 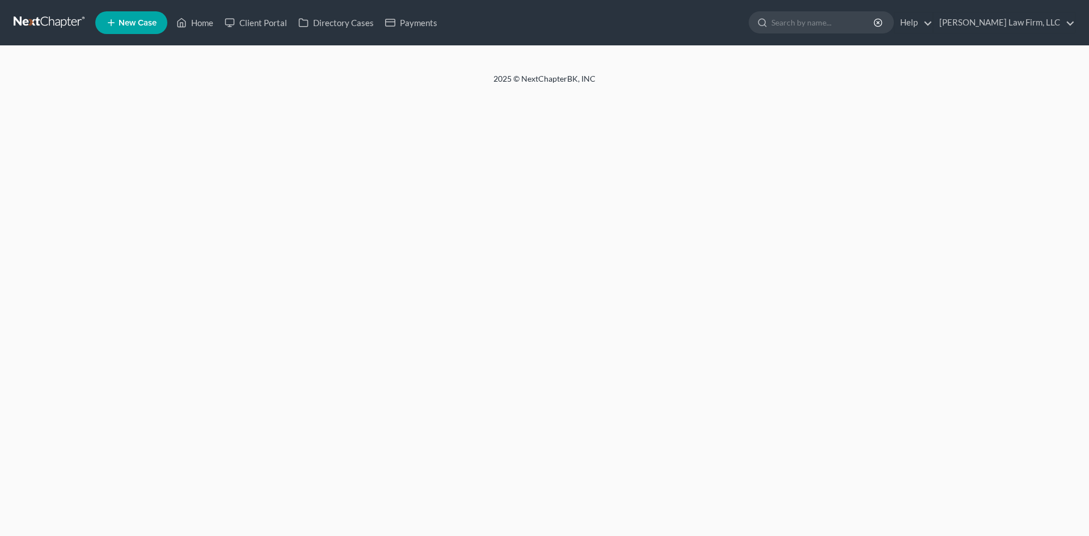 What do you see at coordinates (913, 23) in the screenshot?
I see `a: Help` at bounding box center [913, 23].